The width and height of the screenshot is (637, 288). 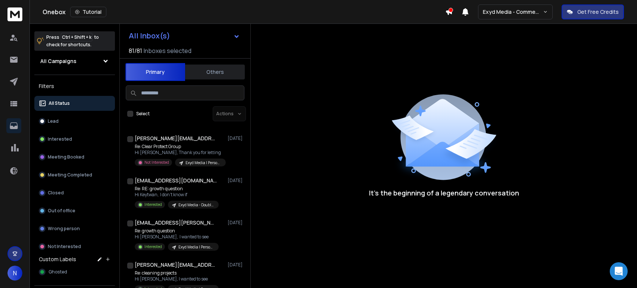 What do you see at coordinates (88, 12) in the screenshot?
I see `button: Tutorial` at bounding box center [88, 12].